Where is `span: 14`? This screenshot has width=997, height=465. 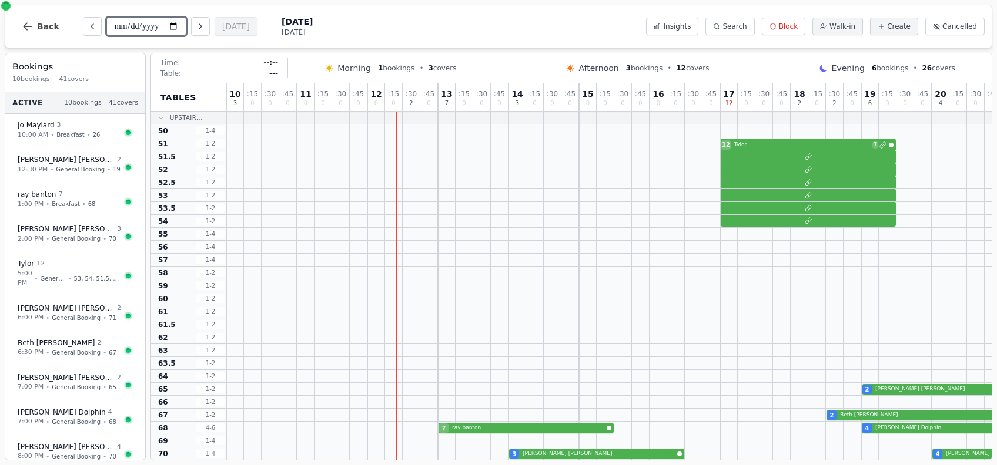 span: 14 is located at coordinates (517, 94).